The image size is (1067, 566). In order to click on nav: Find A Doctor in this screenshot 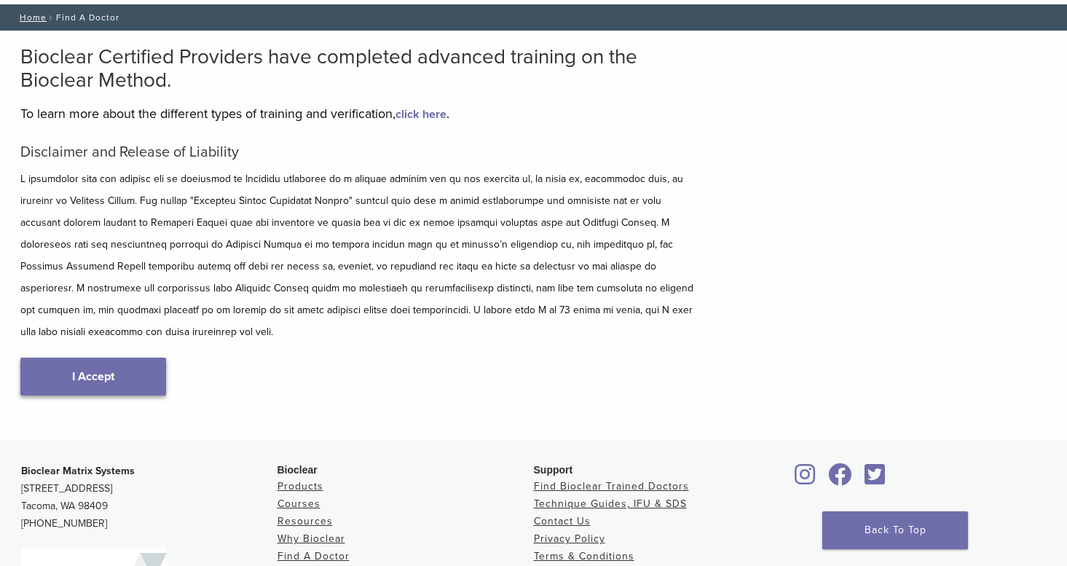, I will do `click(534, 17)`.